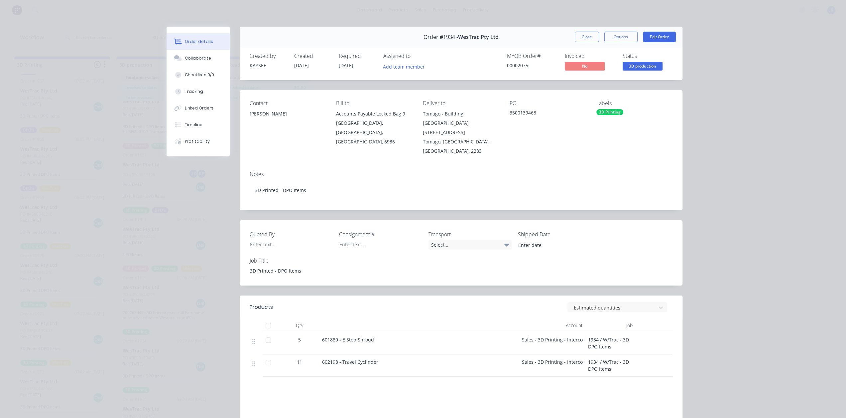  I want to click on div: Linked Orders, so click(199, 108).